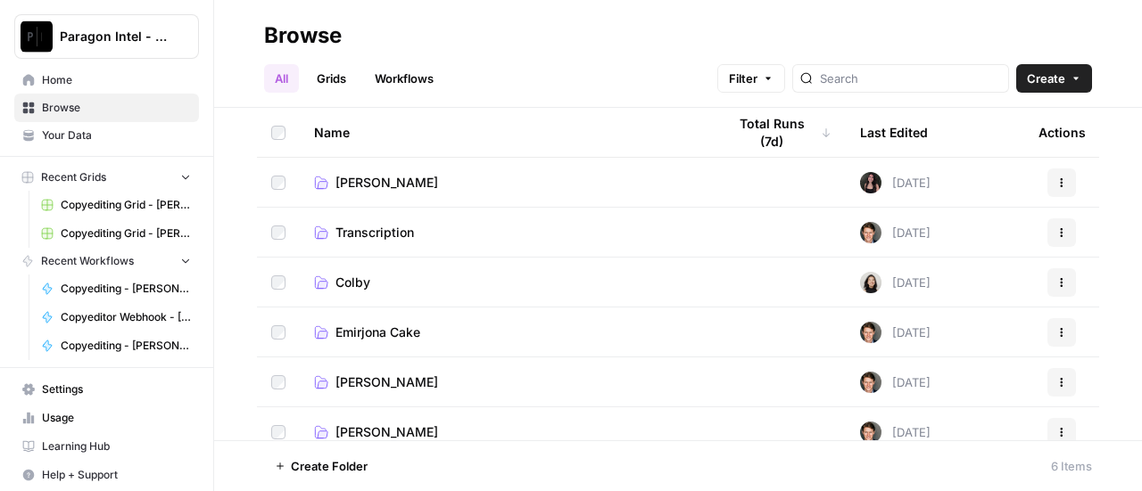 Image resolution: width=1142 pixels, height=491 pixels. What do you see at coordinates (106, 178) in the screenshot?
I see `button: Recent Grids` at bounding box center [106, 178].